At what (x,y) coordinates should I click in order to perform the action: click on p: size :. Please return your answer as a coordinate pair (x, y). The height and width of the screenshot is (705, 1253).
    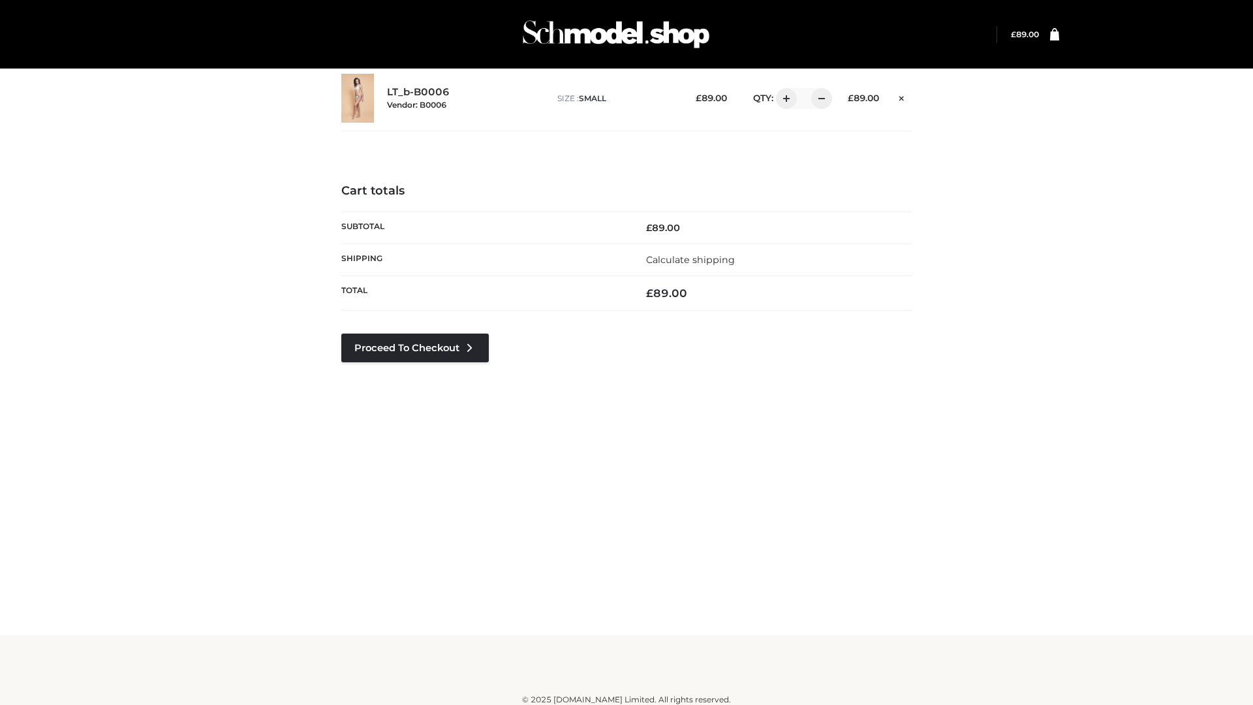
    Looking at the image, I should click on (616, 99).